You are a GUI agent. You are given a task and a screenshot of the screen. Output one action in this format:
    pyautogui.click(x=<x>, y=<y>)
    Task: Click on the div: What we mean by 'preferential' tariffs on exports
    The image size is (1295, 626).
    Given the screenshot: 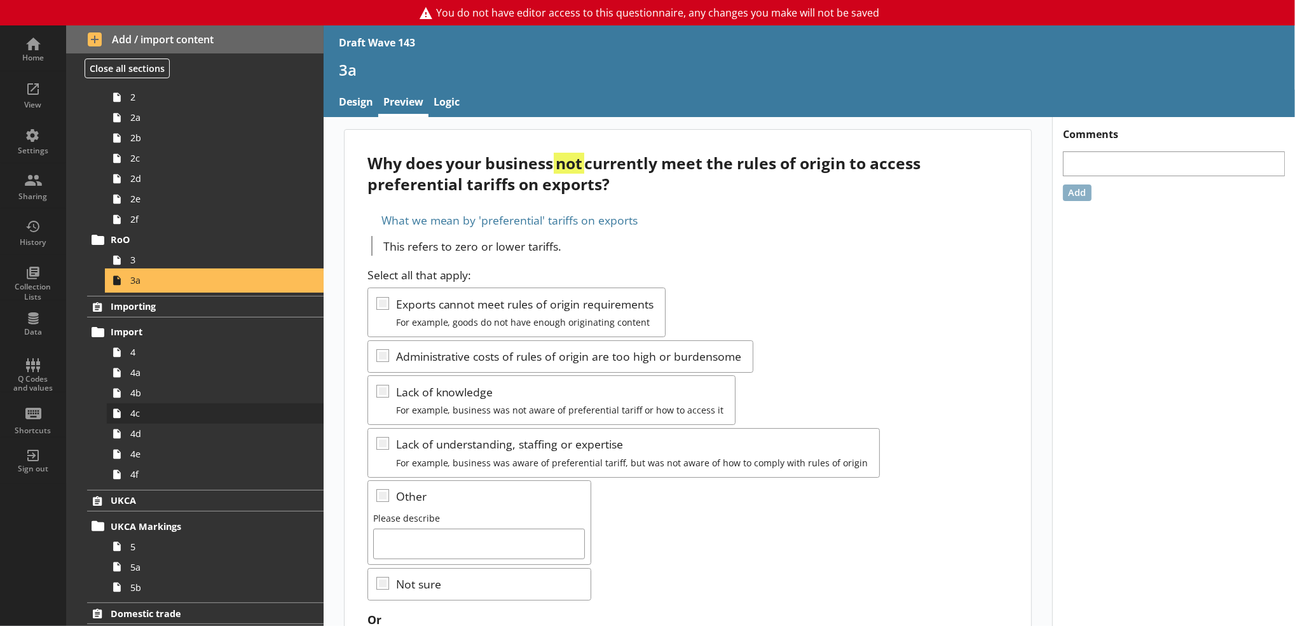 What is the action you would take?
    pyautogui.click(x=688, y=220)
    